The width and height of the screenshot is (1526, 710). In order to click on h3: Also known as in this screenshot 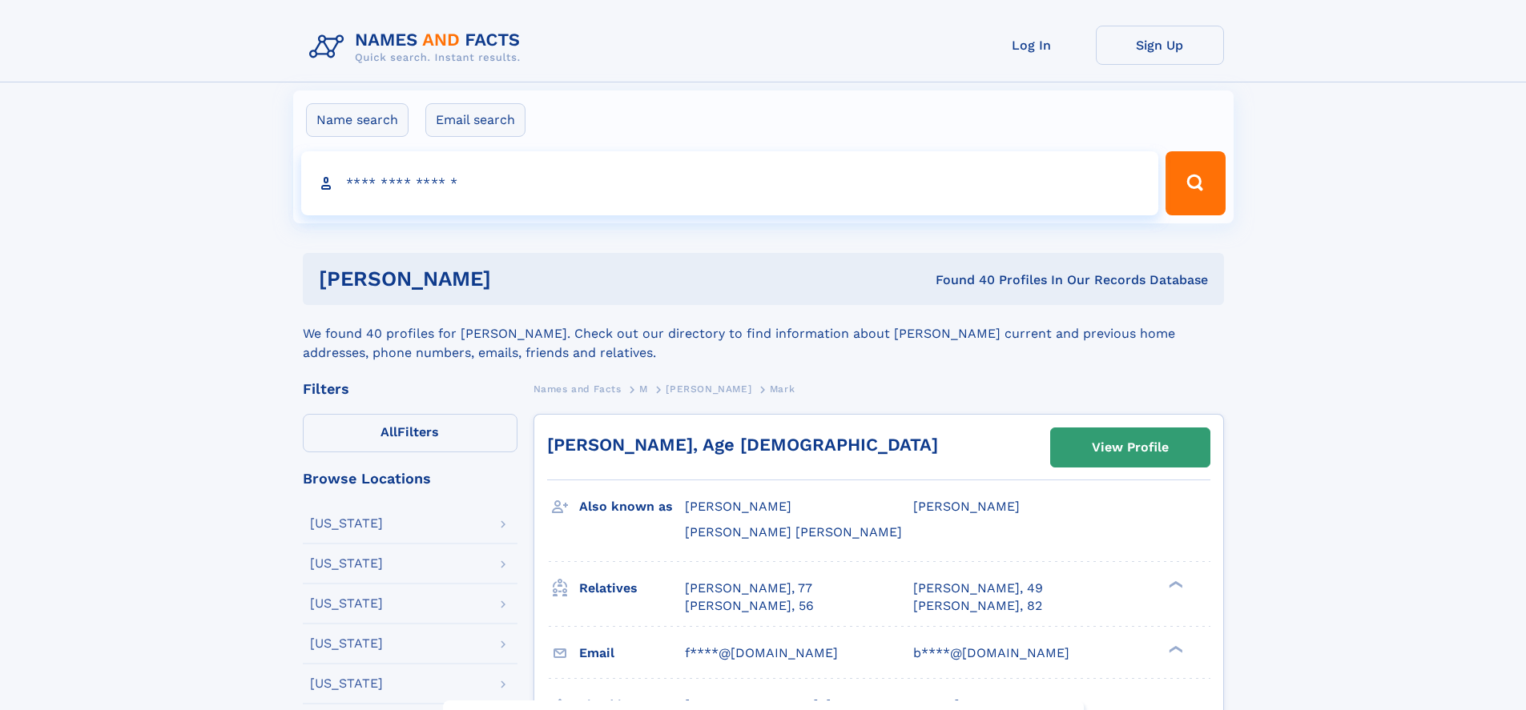, I will do `click(632, 507)`.